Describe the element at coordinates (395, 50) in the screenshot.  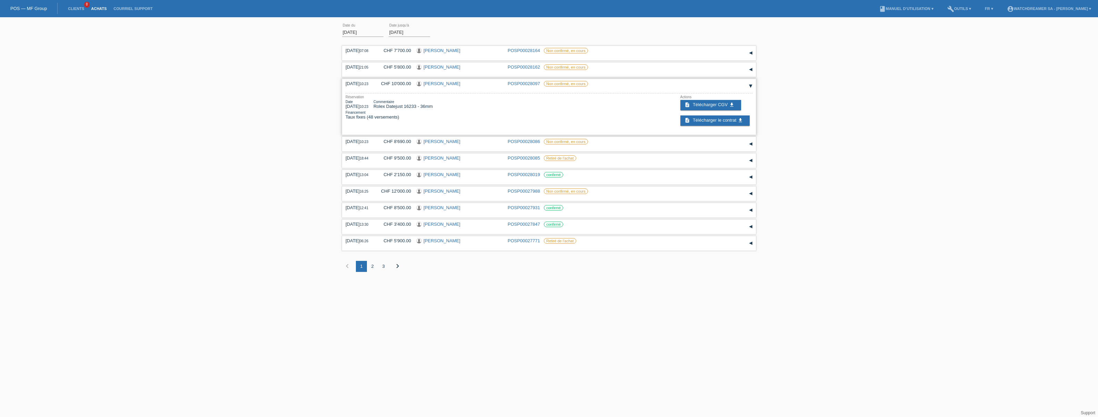
I see `div: CHF 7'700.00` at that location.